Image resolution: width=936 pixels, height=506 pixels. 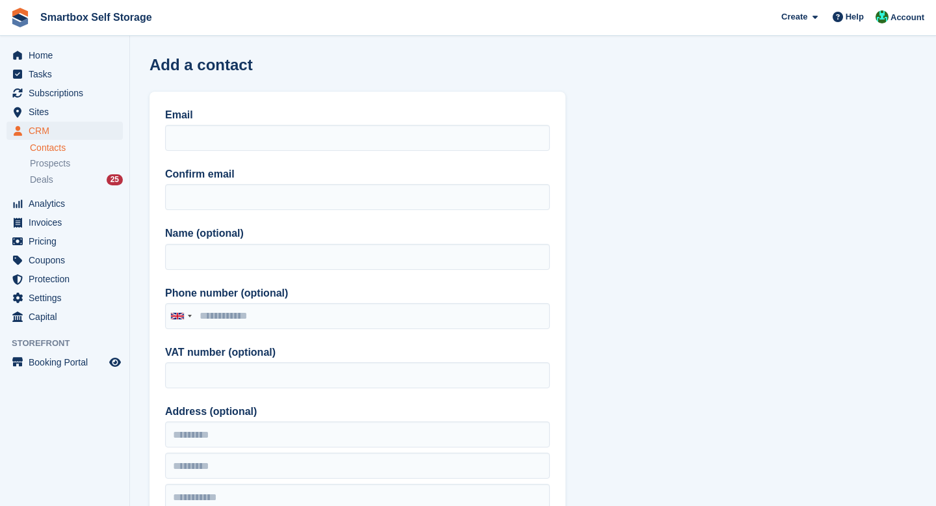 What do you see at coordinates (358, 174) in the screenshot?
I see `label: Confirm email` at bounding box center [358, 174].